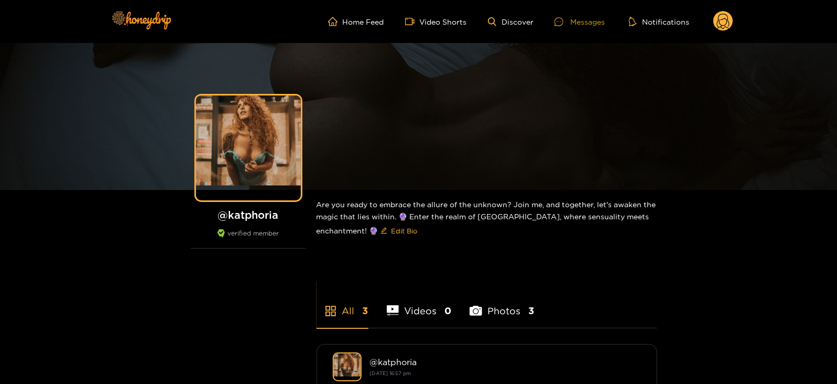  Describe the element at coordinates (447, 310) in the screenshot. I see `span: 0` at that location.